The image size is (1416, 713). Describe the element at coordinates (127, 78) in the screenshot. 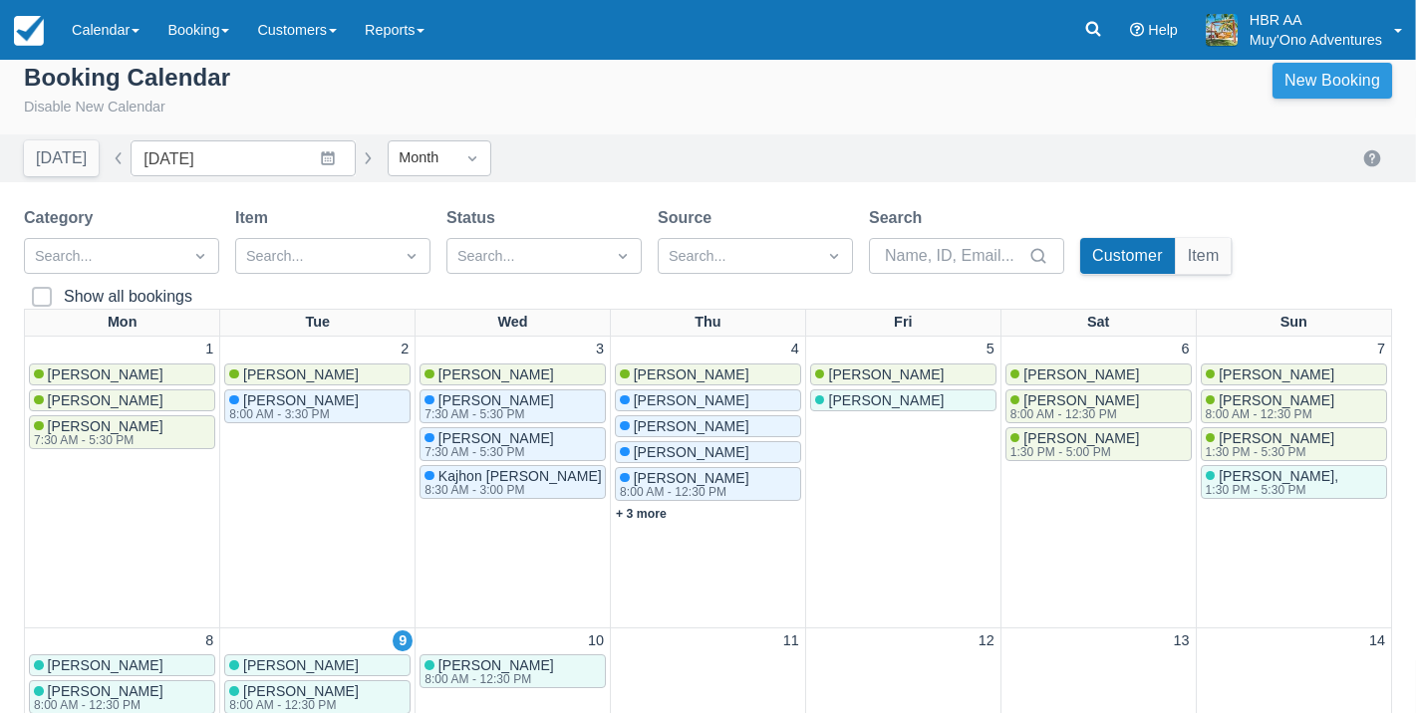

I see `div: Booking Calendar` at that location.